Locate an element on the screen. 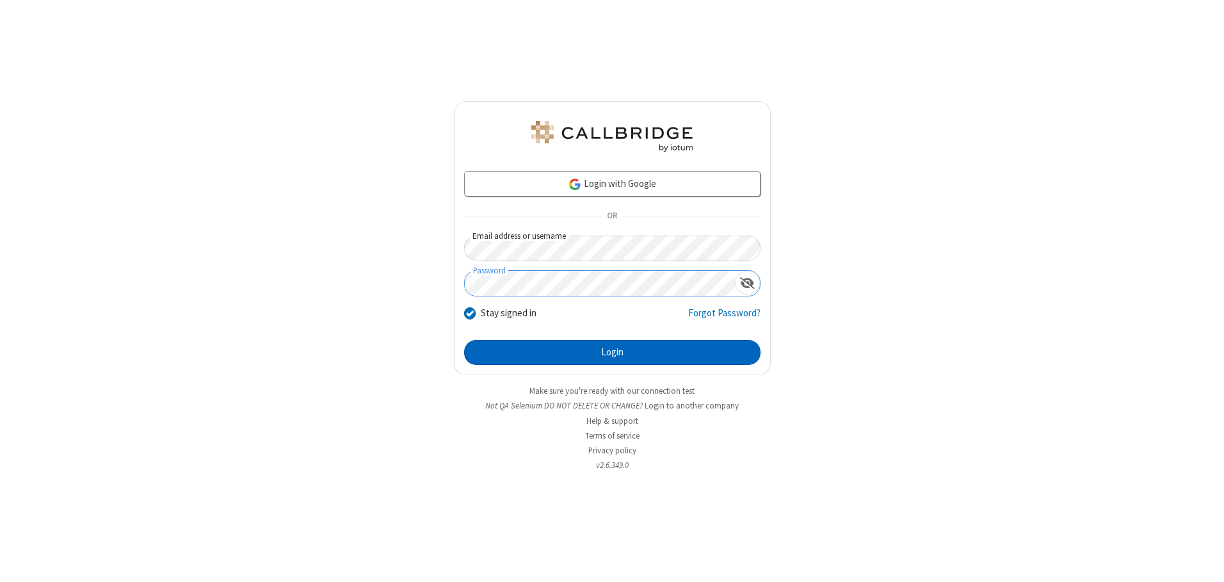 This screenshot has height=582, width=1224. li: Not QA Selenium DO NOT DELETE OR CHANGE? is located at coordinates (612, 405).